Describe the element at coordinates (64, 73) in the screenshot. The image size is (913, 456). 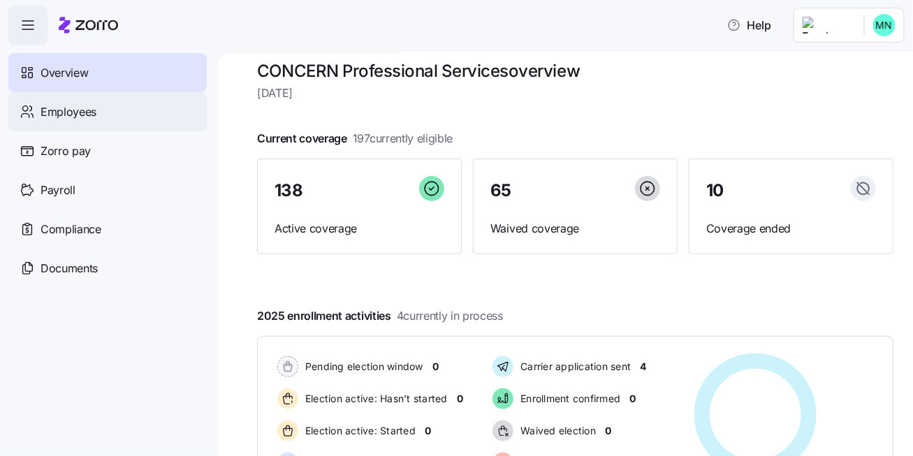
I see `span: Overview` at that location.